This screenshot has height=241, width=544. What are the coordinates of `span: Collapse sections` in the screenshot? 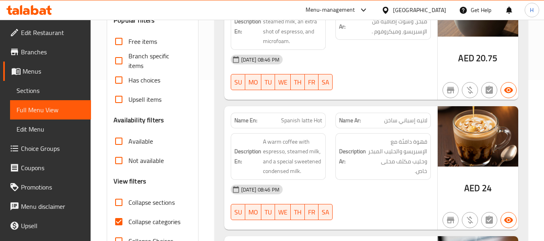 It's located at (151, 203).